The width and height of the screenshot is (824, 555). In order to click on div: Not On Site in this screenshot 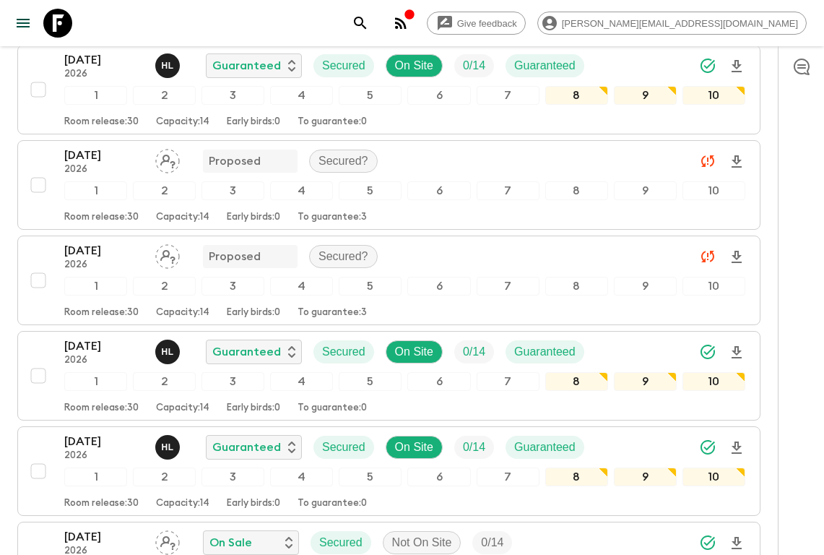, I will do `click(422, 542)`.